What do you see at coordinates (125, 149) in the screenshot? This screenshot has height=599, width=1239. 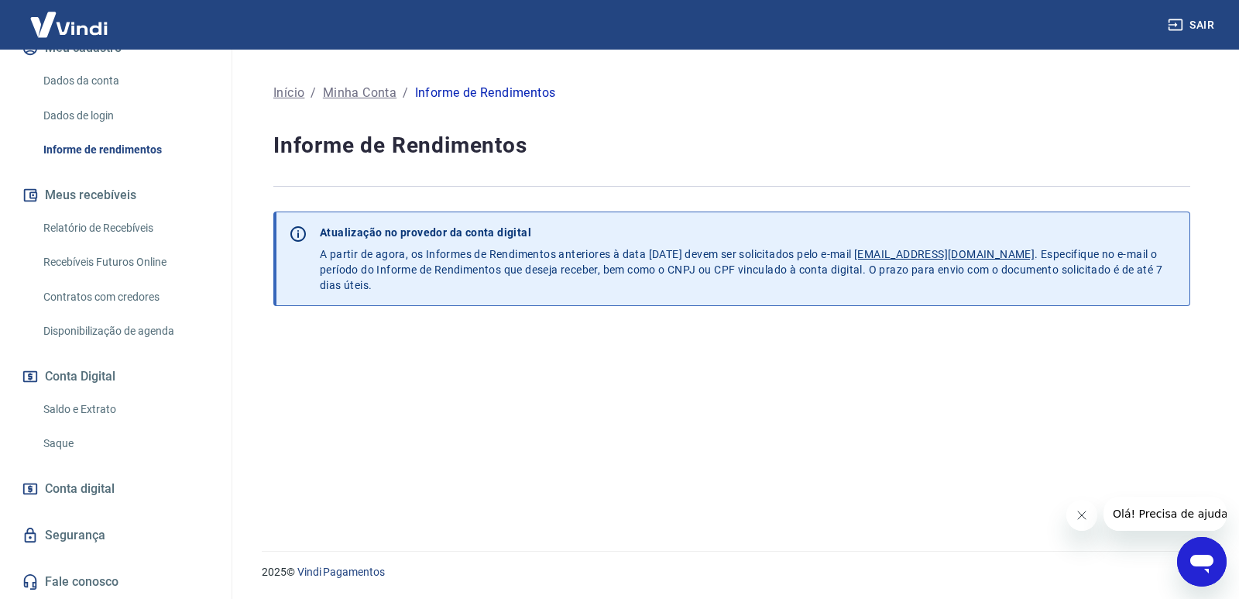 I see `a: Informe de rendimentos` at bounding box center [125, 149].